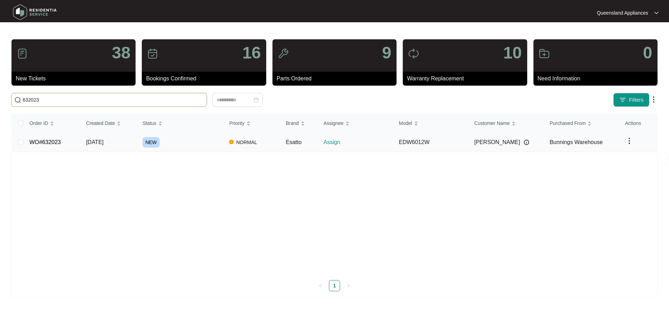 The image size is (669, 317). I want to click on th: Priority, so click(252, 123).